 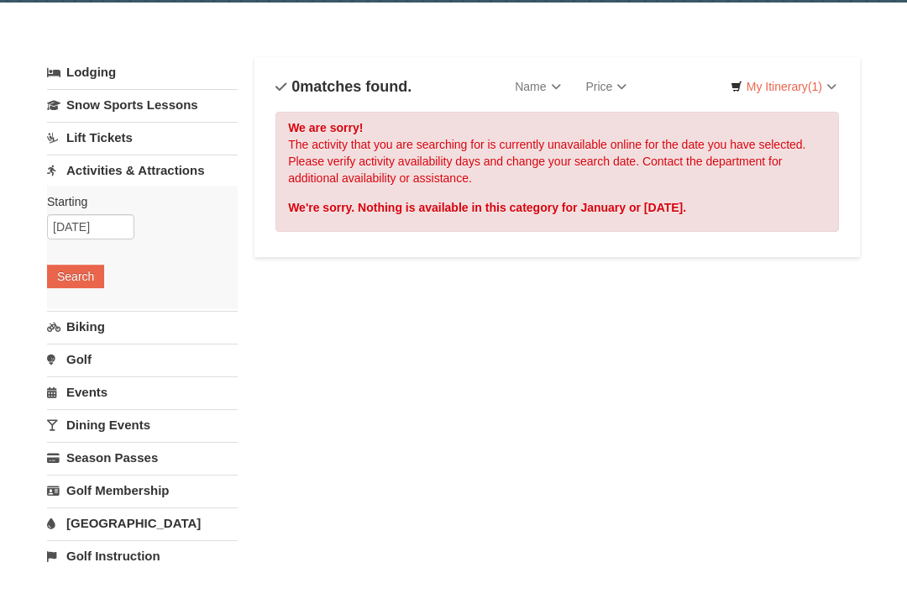 What do you see at coordinates (76, 276) in the screenshot?
I see `button: Search` at bounding box center [76, 276].